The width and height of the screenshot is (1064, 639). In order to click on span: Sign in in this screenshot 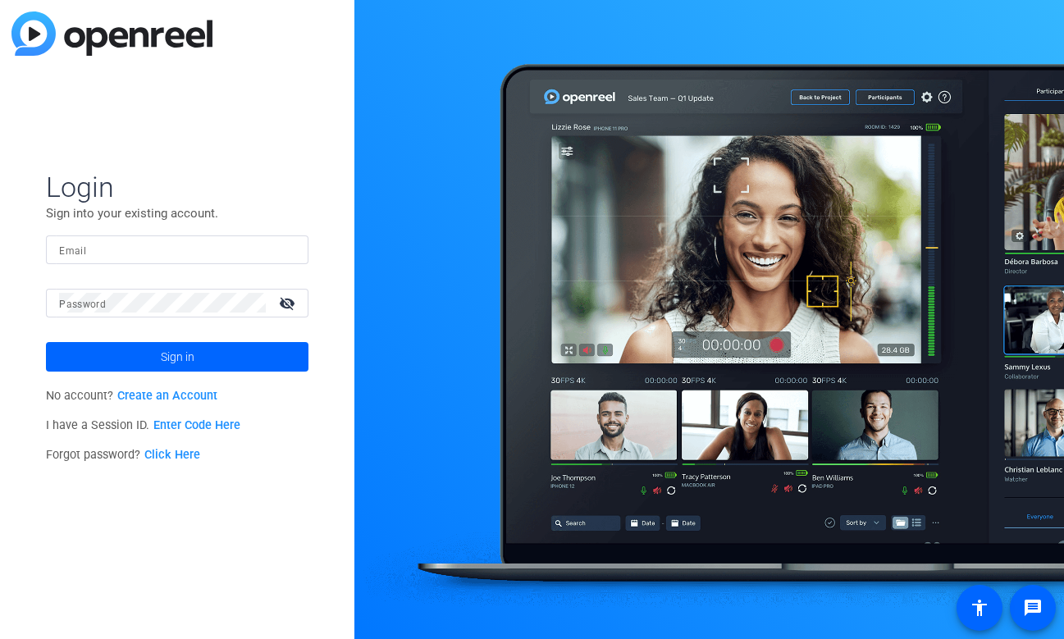, I will do `click(177, 357)`.